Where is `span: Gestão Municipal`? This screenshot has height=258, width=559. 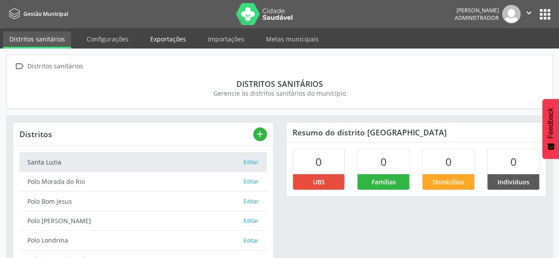
span: Gestão Municipal is located at coordinates (45, 14).